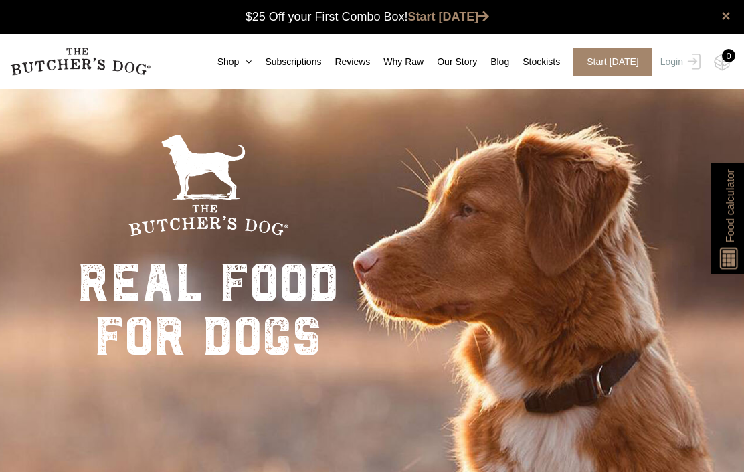 The height and width of the screenshot is (472, 744). I want to click on div: real food for dogs, so click(208, 310).